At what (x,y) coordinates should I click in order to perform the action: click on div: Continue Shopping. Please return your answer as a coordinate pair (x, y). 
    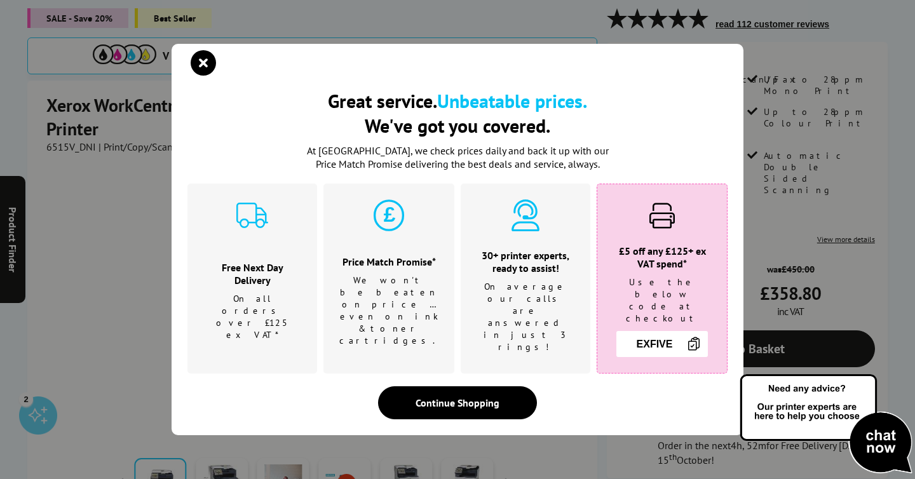
    Looking at the image, I should click on (457, 403).